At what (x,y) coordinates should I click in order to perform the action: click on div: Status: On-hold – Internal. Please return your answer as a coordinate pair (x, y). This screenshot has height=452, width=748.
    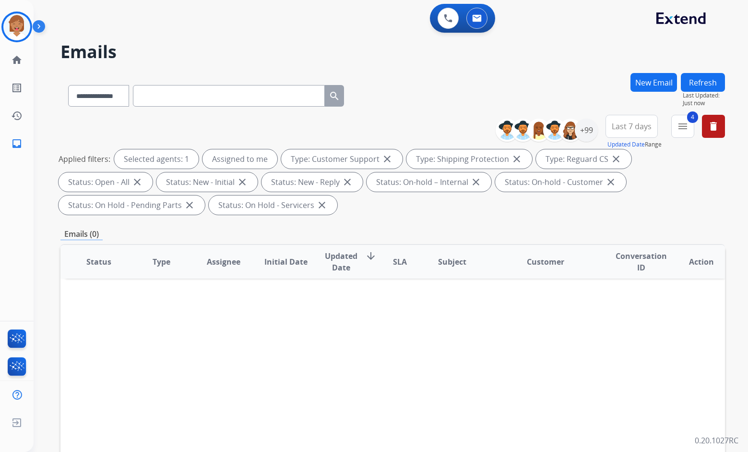
    Looking at the image, I should click on (429, 182).